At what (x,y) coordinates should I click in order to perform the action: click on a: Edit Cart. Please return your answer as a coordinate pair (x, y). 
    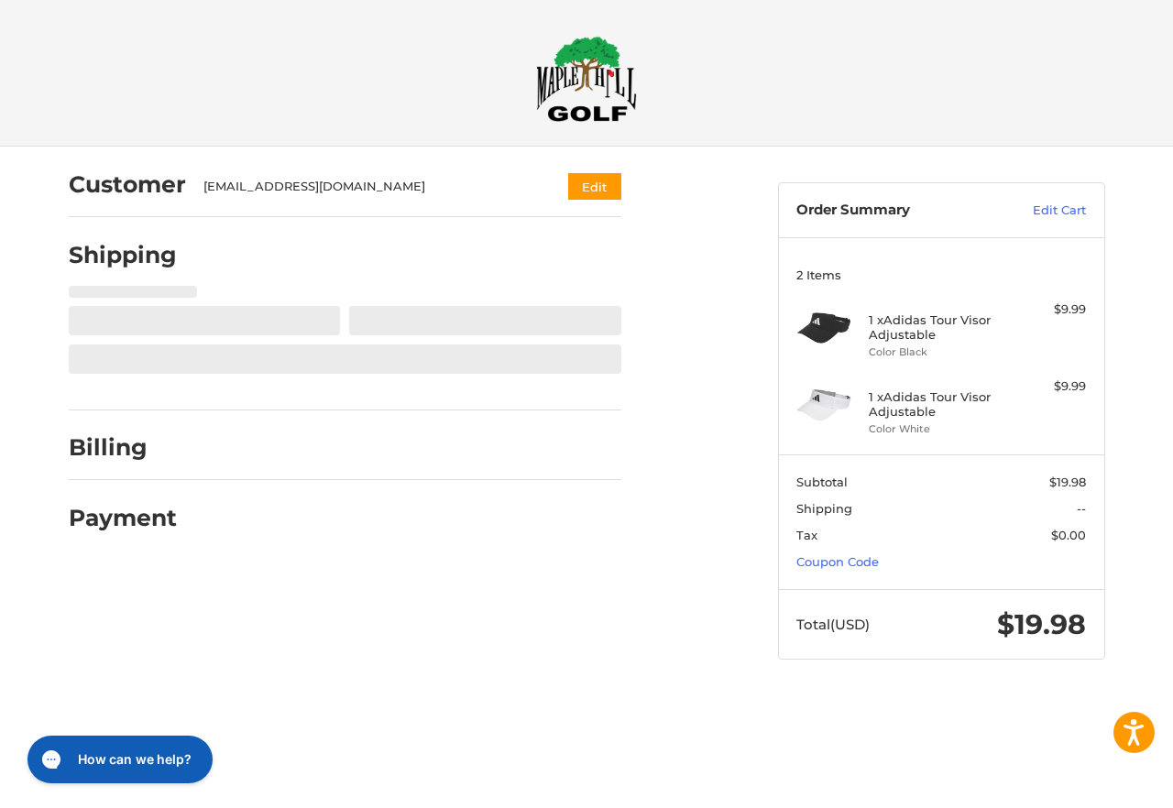
    Looking at the image, I should click on (1039, 211).